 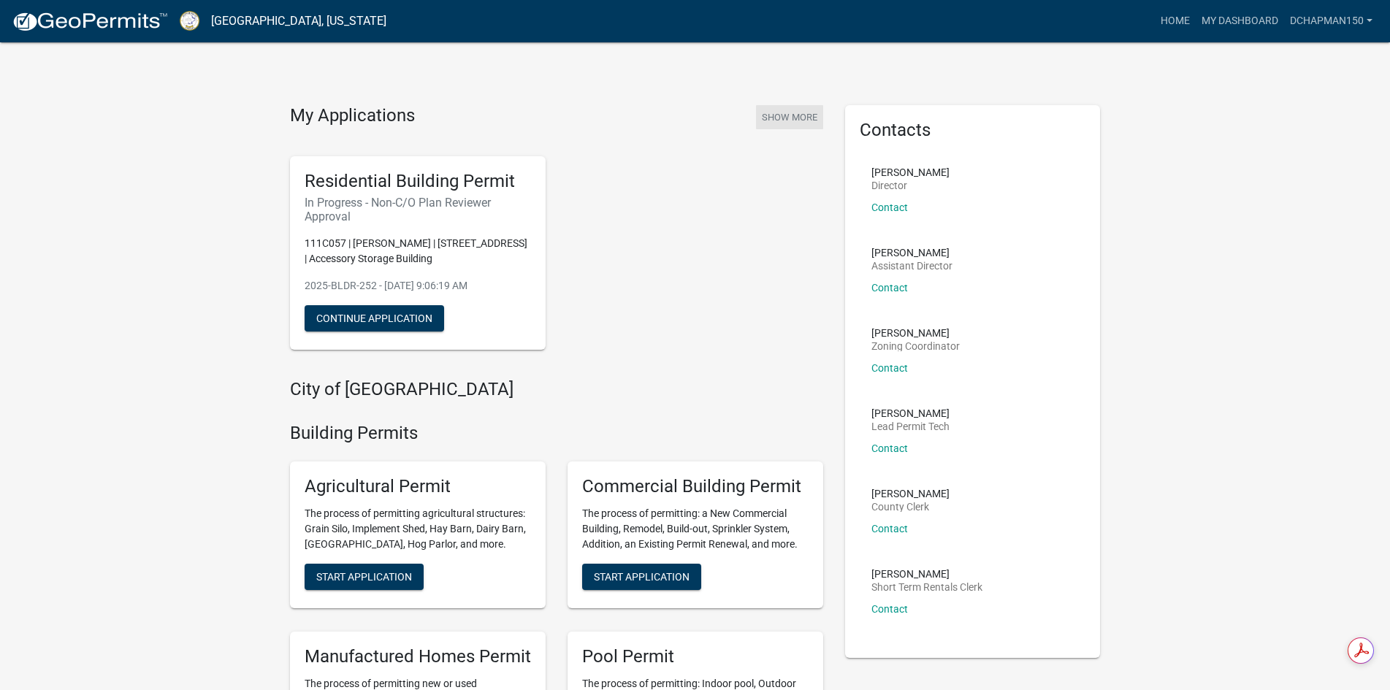 I want to click on p: County Clerk, so click(x=910, y=507).